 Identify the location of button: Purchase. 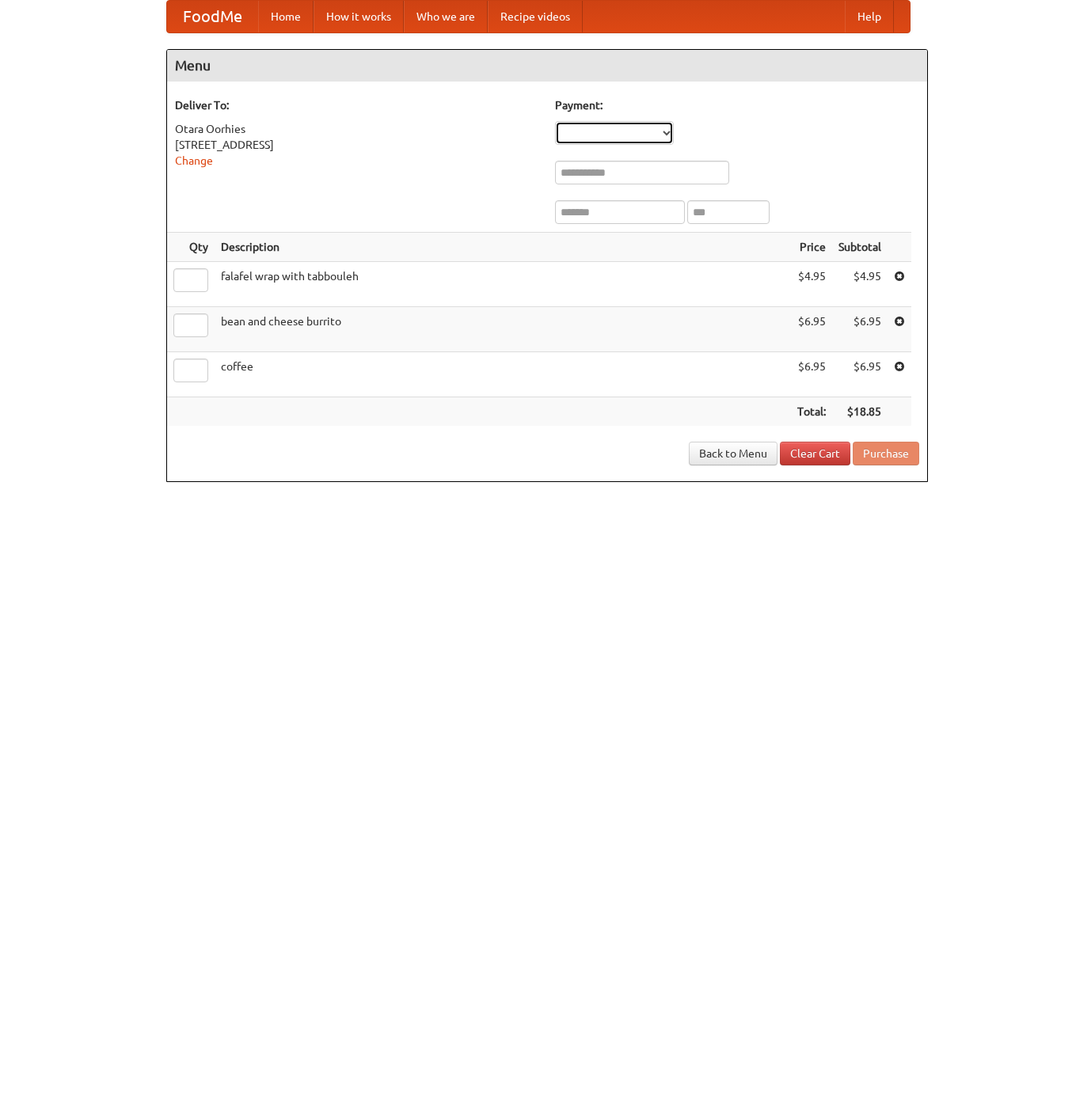
(885, 453).